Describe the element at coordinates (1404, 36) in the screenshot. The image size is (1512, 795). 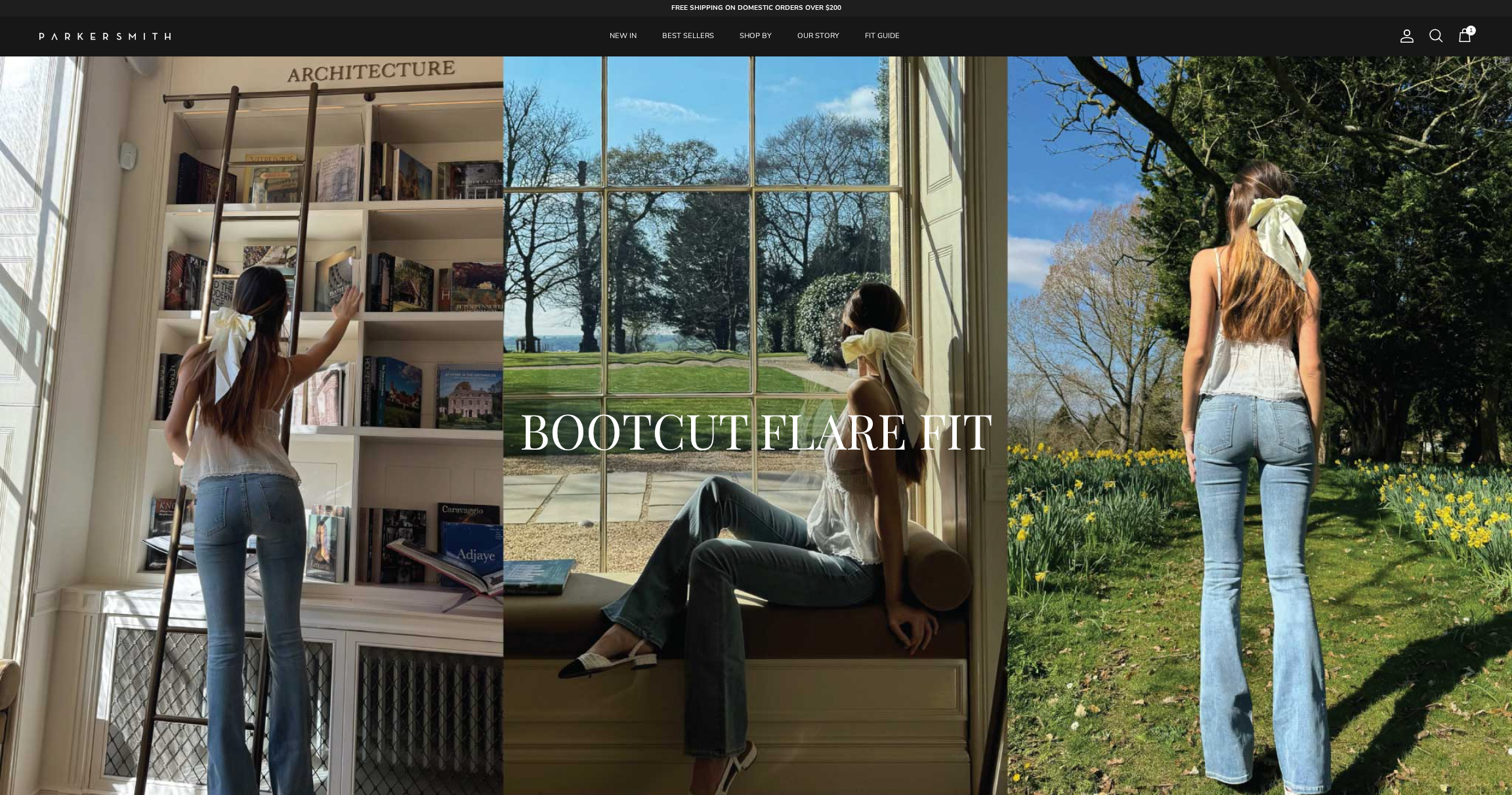
I see `a: Account` at that location.